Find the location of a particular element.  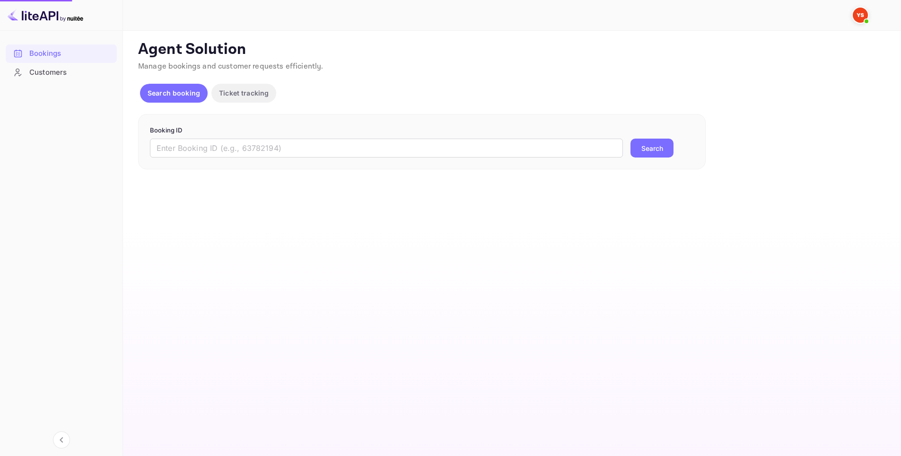

span: Manage bookings and customer requests efficiently. is located at coordinates (231, 66).